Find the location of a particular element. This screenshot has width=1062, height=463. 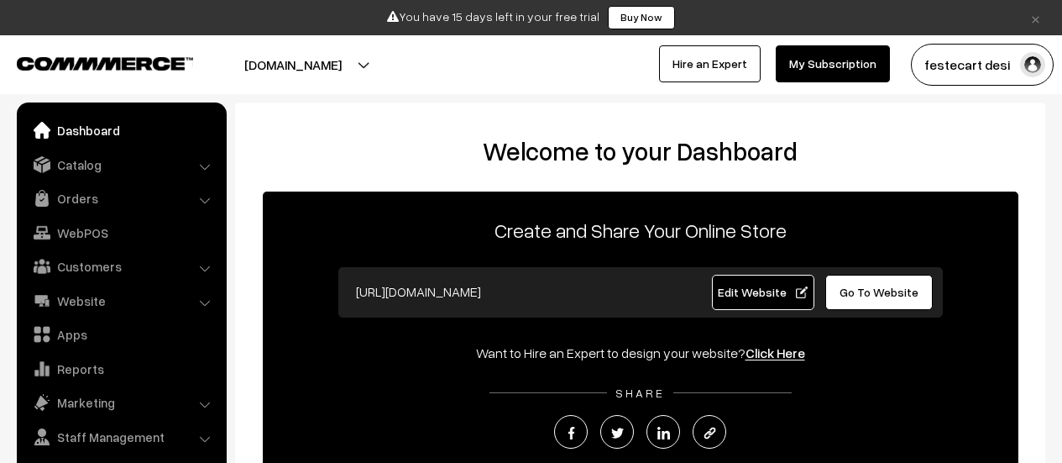

img: user is located at coordinates (1033, 65).